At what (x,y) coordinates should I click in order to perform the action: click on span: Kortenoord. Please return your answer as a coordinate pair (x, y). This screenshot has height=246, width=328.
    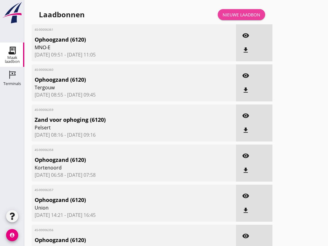
    Looking at the image, I should click on (117, 168).